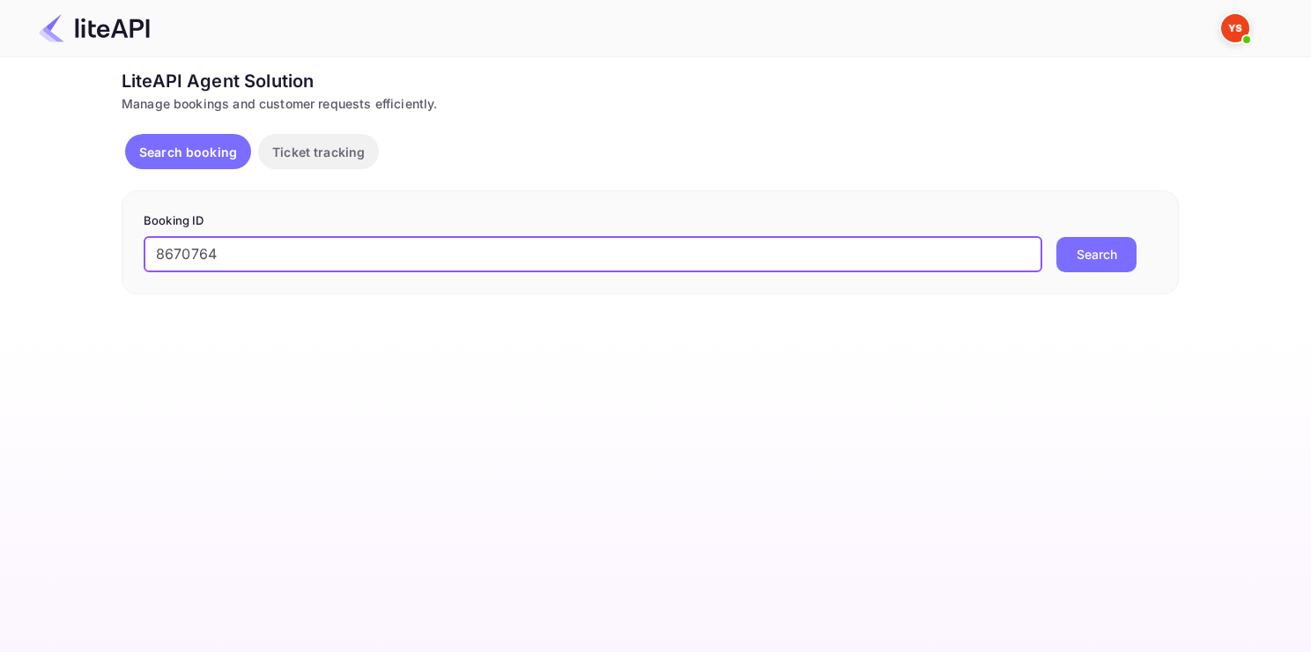  What do you see at coordinates (188, 152) in the screenshot?
I see `p: Search booking` at bounding box center [188, 152].